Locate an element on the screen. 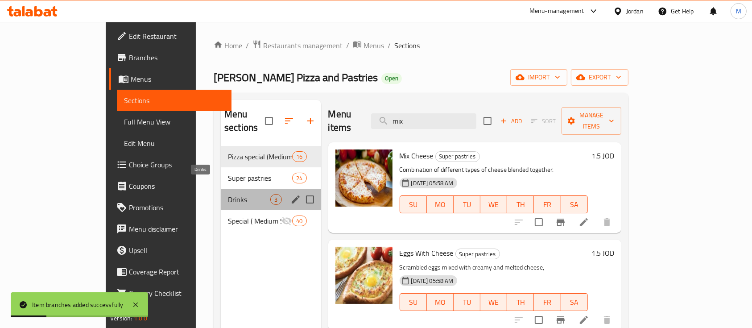  span: Branches is located at coordinates (177, 58).